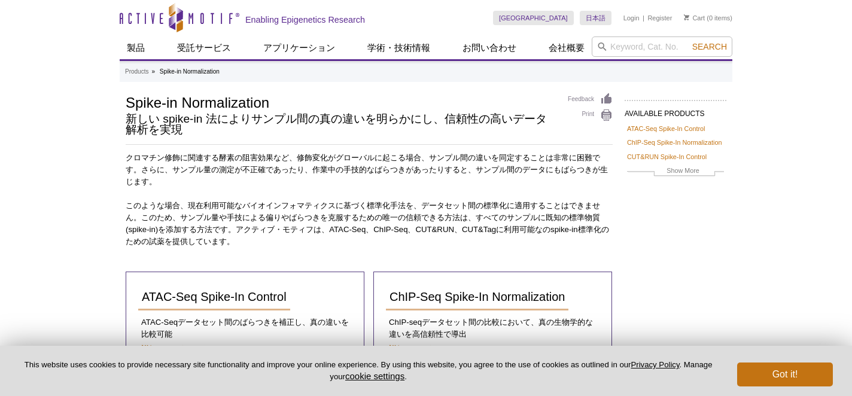  I want to click on a: Privacy Policy, so click(654, 364).